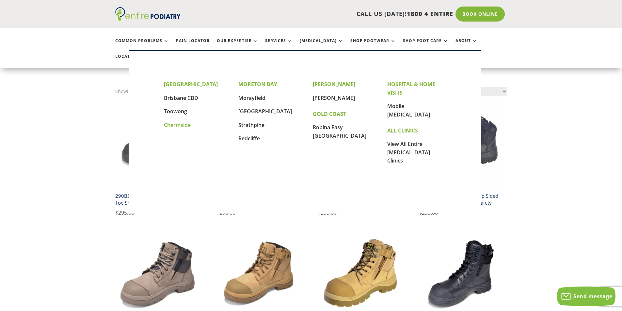 This screenshot has width=622, height=311. Describe the element at coordinates (181, 98) in the screenshot. I see `a: Brisbane CBD` at that location.